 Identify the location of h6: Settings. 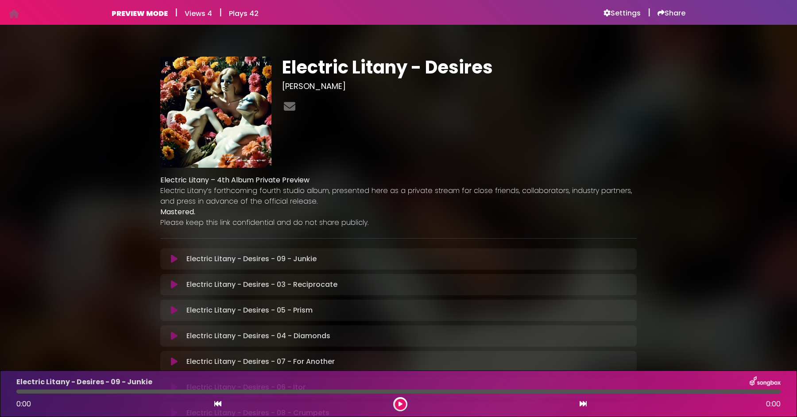
(622, 13).